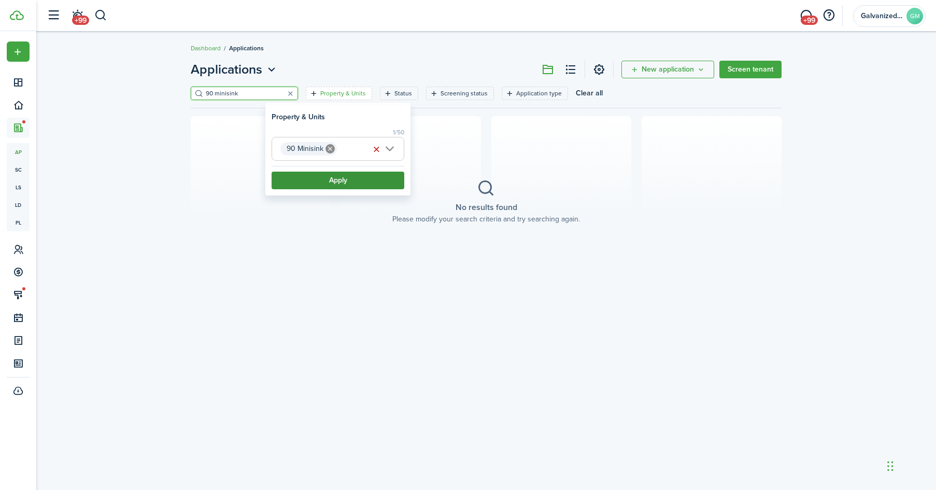 This screenshot has height=490, width=936. What do you see at coordinates (18, 187) in the screenshot?
I see `span: ls` at bounding box center [18, 187].